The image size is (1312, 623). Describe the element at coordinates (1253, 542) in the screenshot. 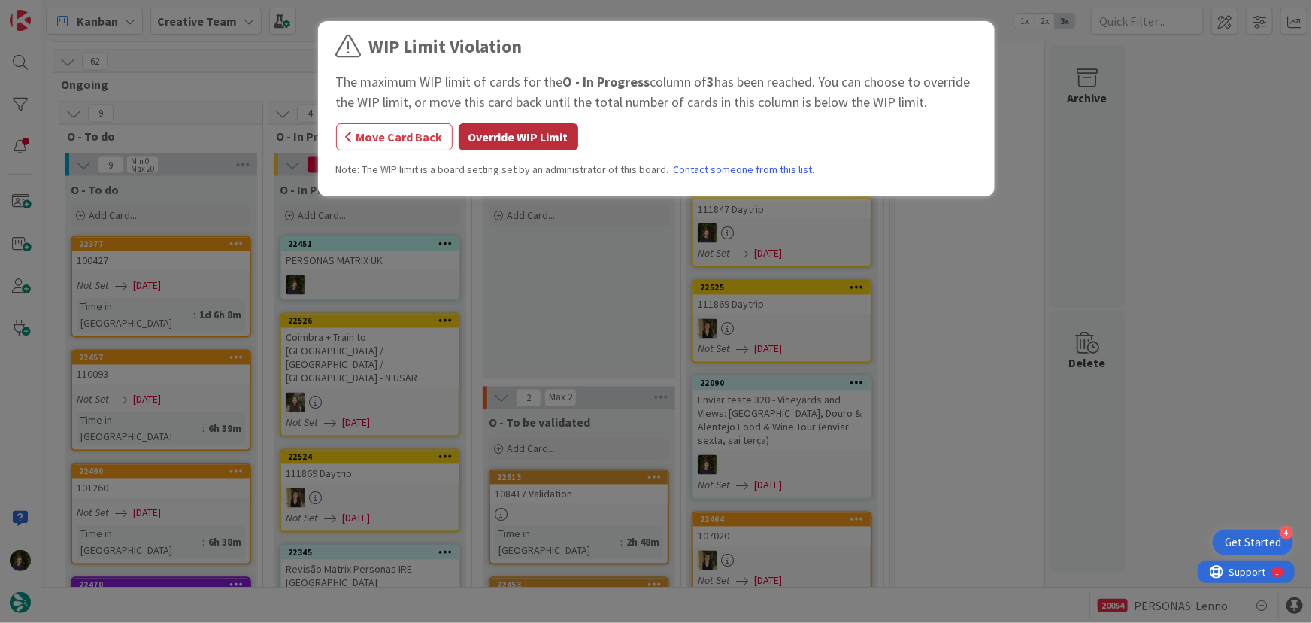

I see `div: Get Started` at that location.